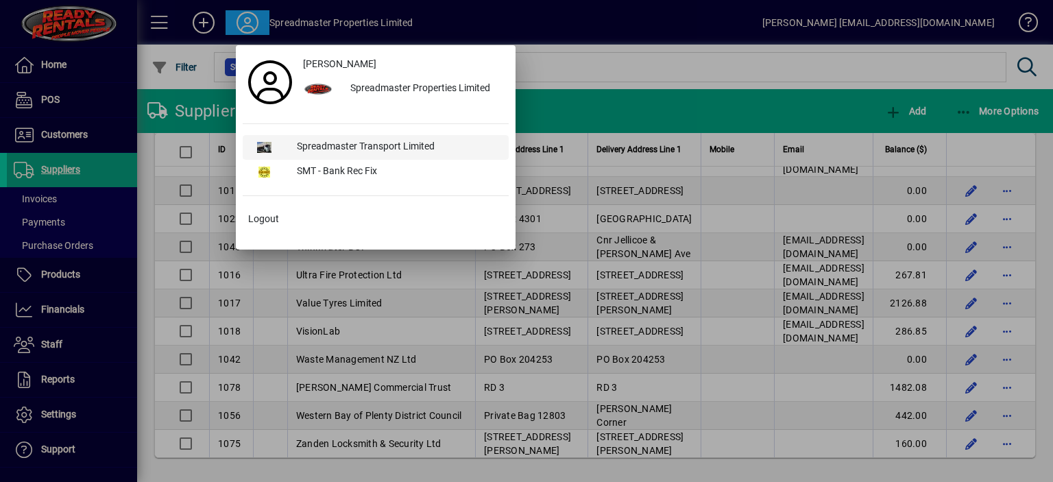 The height and width of the screenshot is (482, 1053). I want to click on button: SMT - Bank Rec Fix, so click(376, 172).